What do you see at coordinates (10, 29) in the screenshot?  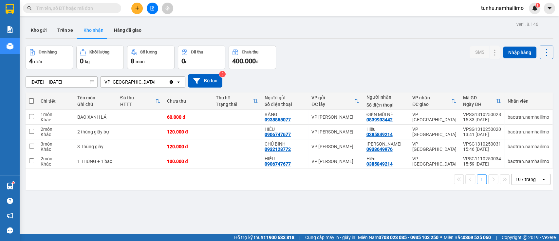 I see `img: solution-icon` at bounding box center [10, 29].